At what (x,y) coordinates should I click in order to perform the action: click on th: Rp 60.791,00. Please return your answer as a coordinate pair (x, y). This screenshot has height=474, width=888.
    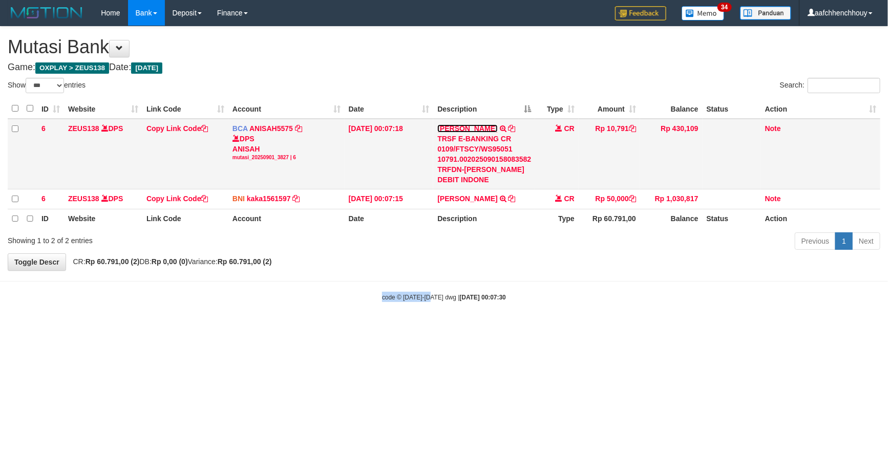
    Looking at the image, I should click on (609, 219).